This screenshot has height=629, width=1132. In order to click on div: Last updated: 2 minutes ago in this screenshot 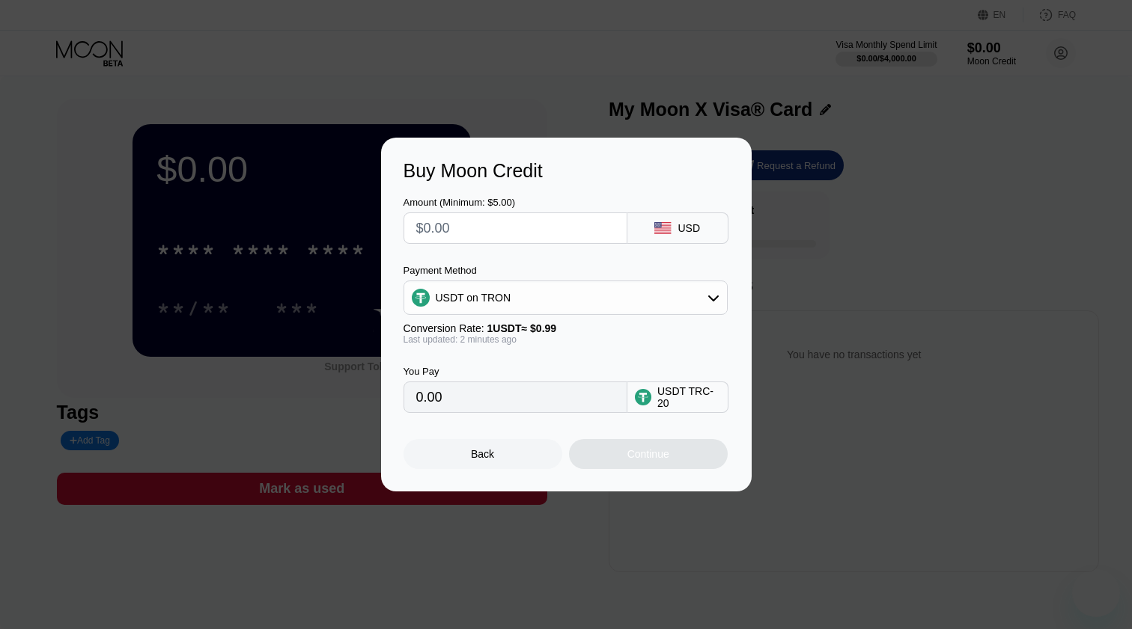, I will do `click(565, 340)`.